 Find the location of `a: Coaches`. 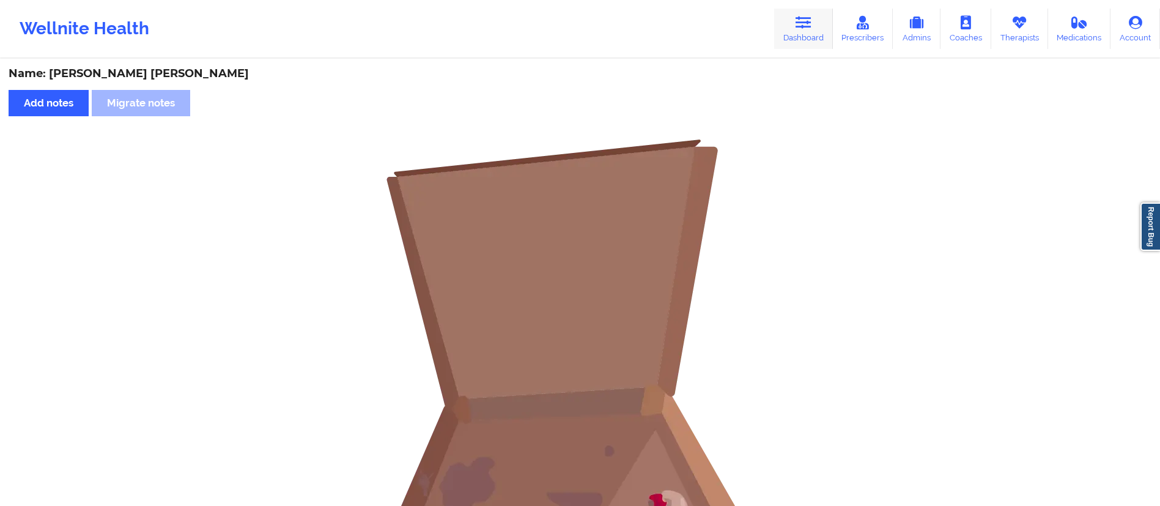

a: Coaches is located at coordinates (966, 29).